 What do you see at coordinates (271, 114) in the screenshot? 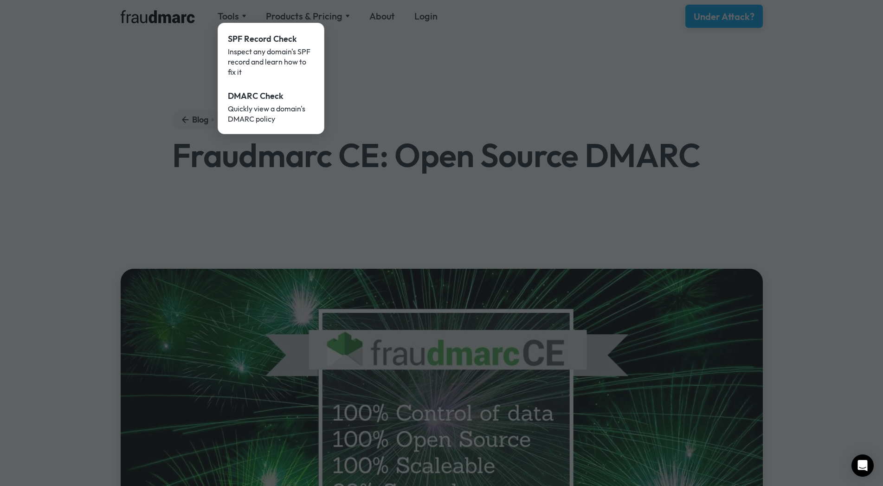
I see `div: Quickly view a domain's DMARC policy` at bounding box center [271, 114].